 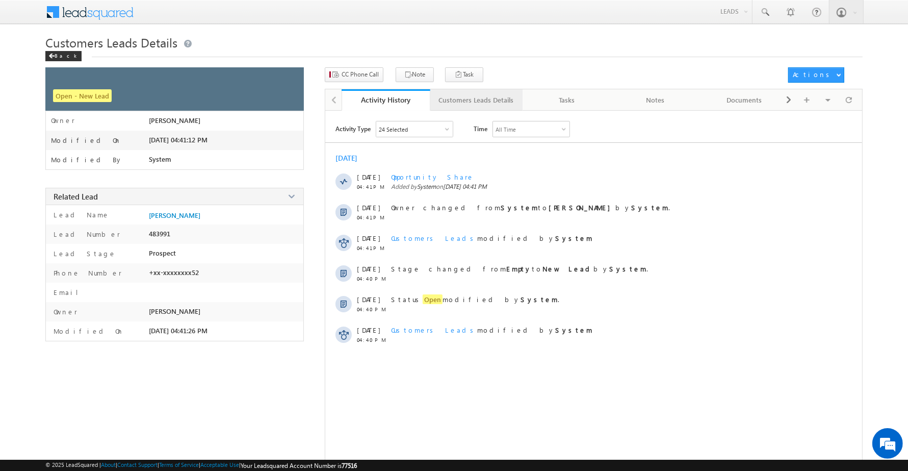 I want to click on button: Note, so click(x=414, y=74).